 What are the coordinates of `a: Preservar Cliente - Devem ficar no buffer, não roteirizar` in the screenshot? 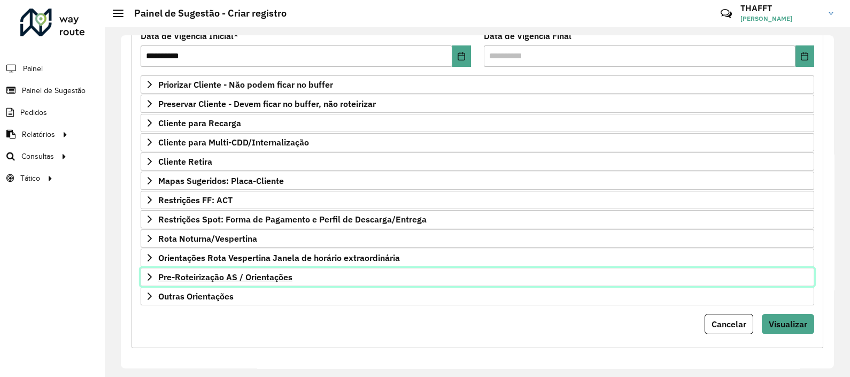 It's located at (477, 104).